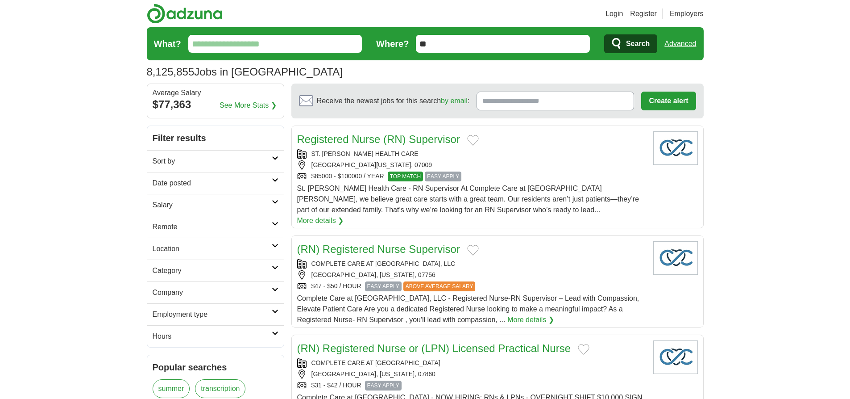  I want to click on a: (RN) Registered Nurse or (LPN) Licensed Practical Nurse, so click(434, 348).